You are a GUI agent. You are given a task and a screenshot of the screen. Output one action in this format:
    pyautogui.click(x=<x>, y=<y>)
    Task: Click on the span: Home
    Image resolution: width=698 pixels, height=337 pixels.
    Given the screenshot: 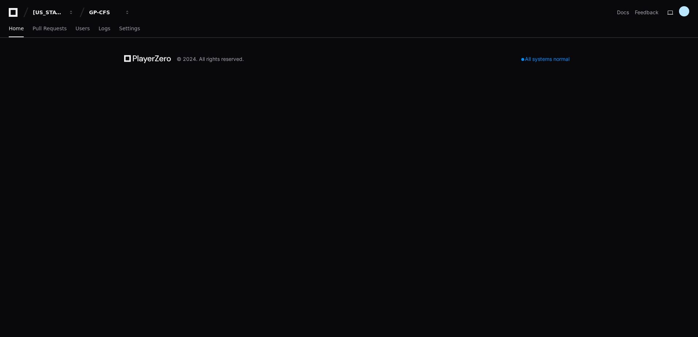 What is the action you would take?
    pyautogui.click(x=16, y=28)
    